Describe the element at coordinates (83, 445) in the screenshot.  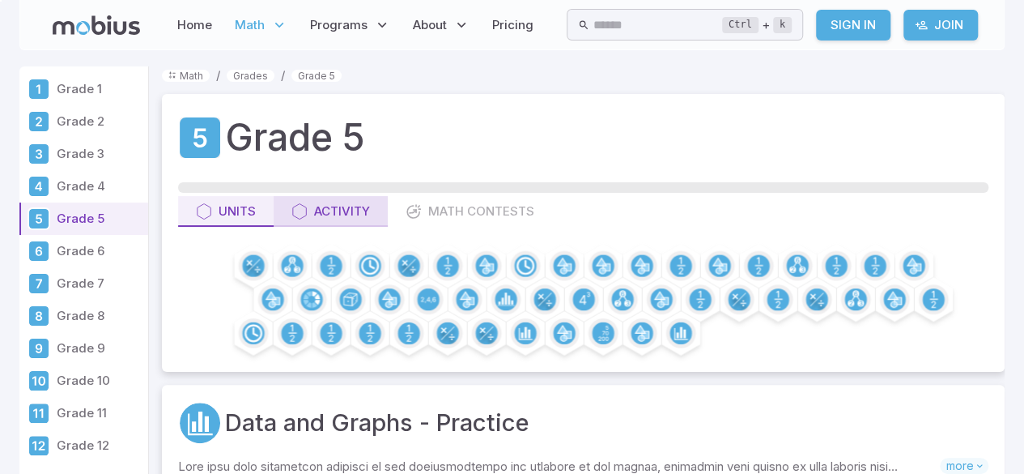
I see `a: Grade 12` at that location.